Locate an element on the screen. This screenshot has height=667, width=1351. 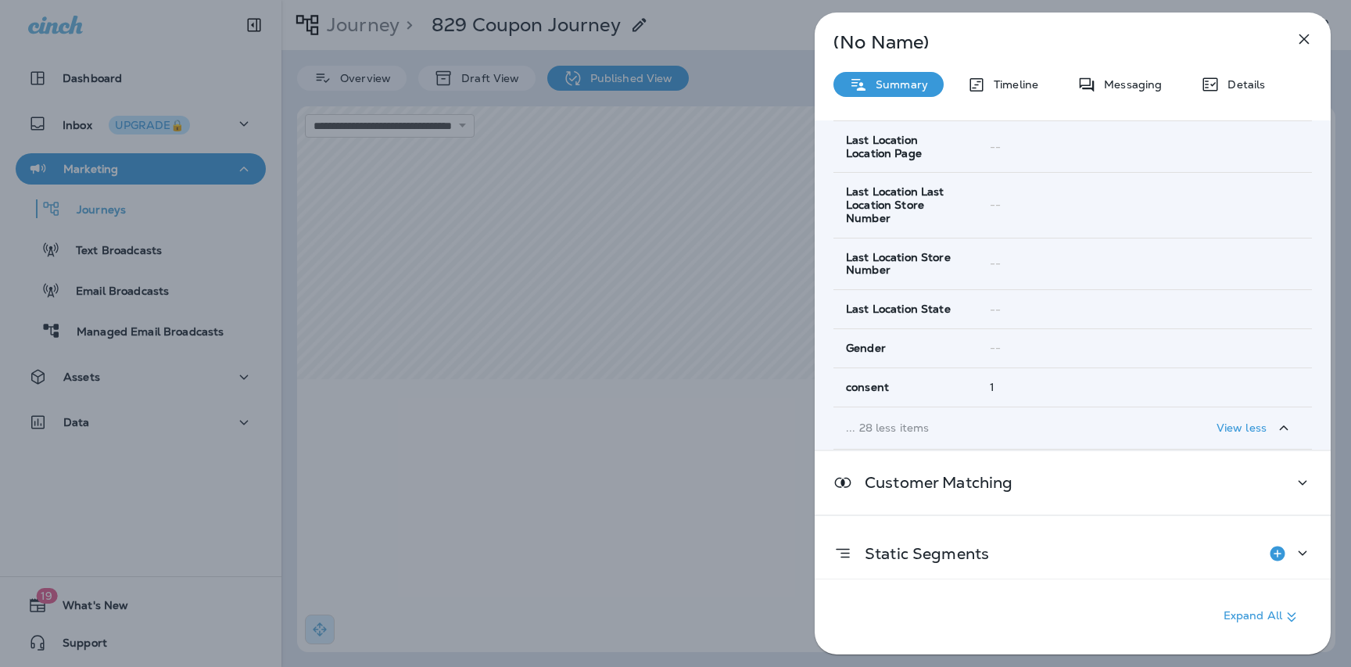
span: consent is located at coordinates (867, 387).